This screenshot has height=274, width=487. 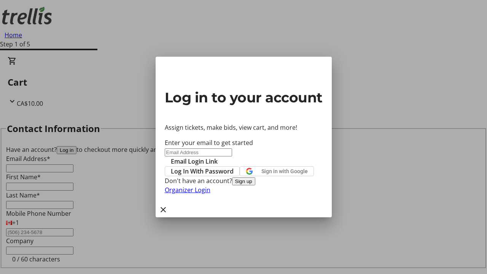 What do you see at coordinates (163, 210) in the screenshot?
I see `button: Close` at bounding box center [163, 210].